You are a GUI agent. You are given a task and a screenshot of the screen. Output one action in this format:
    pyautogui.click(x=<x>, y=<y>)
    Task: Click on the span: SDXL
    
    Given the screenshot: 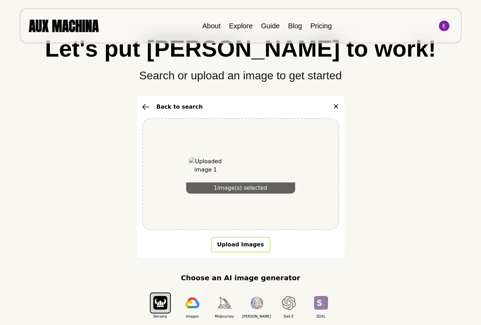 What is the action you would take?
    pyautogui.click(x=321, y=316)
    